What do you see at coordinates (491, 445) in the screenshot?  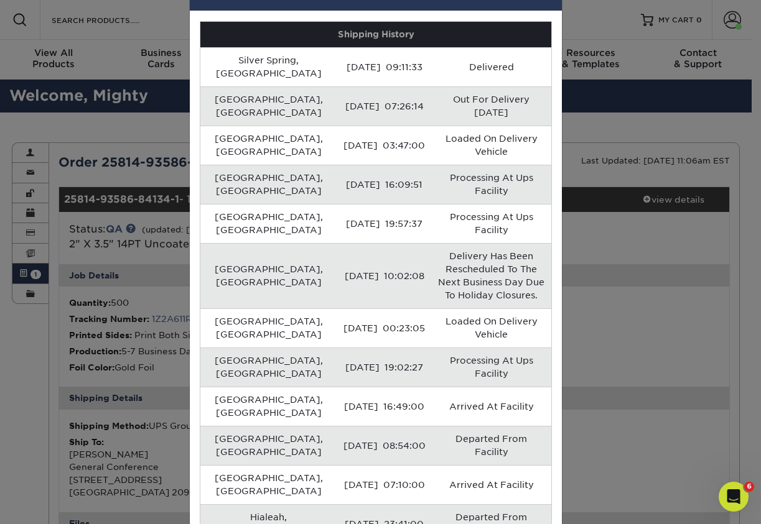 I see `td: Departed From Facility` at bounding box center [491, 445].